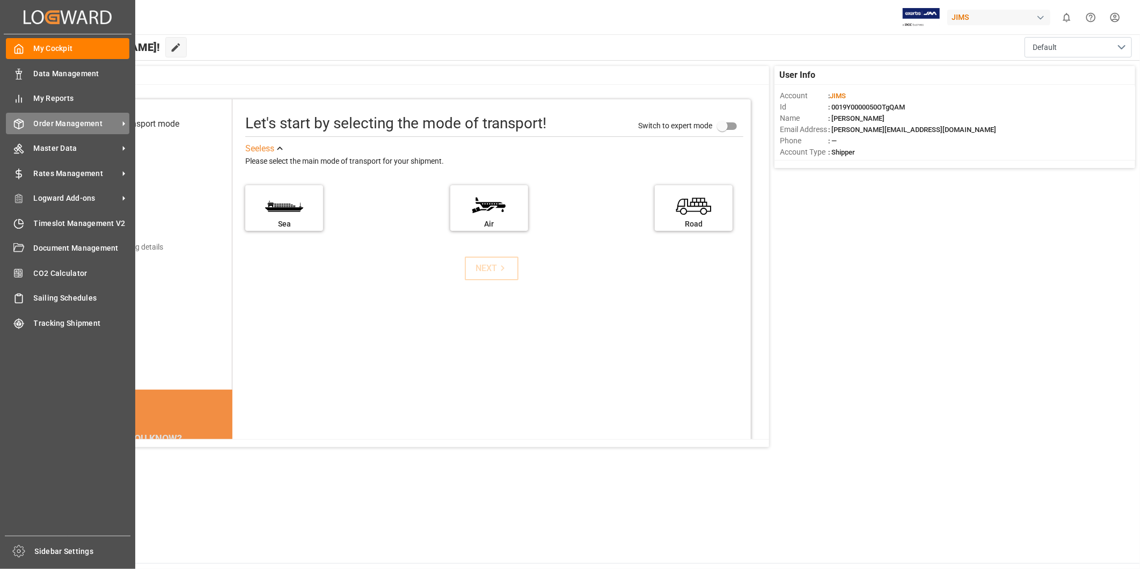 Image resolution: width=1140 pixels, height=569 pixels. I want to click on button: NEXT, so click(492, 268).